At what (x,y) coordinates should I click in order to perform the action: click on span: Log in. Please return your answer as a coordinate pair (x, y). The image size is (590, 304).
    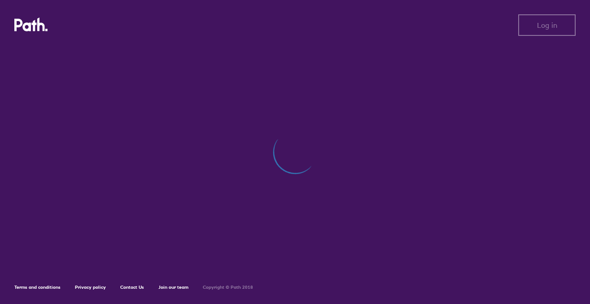
    Looking at the image, I should click on (546, 25).